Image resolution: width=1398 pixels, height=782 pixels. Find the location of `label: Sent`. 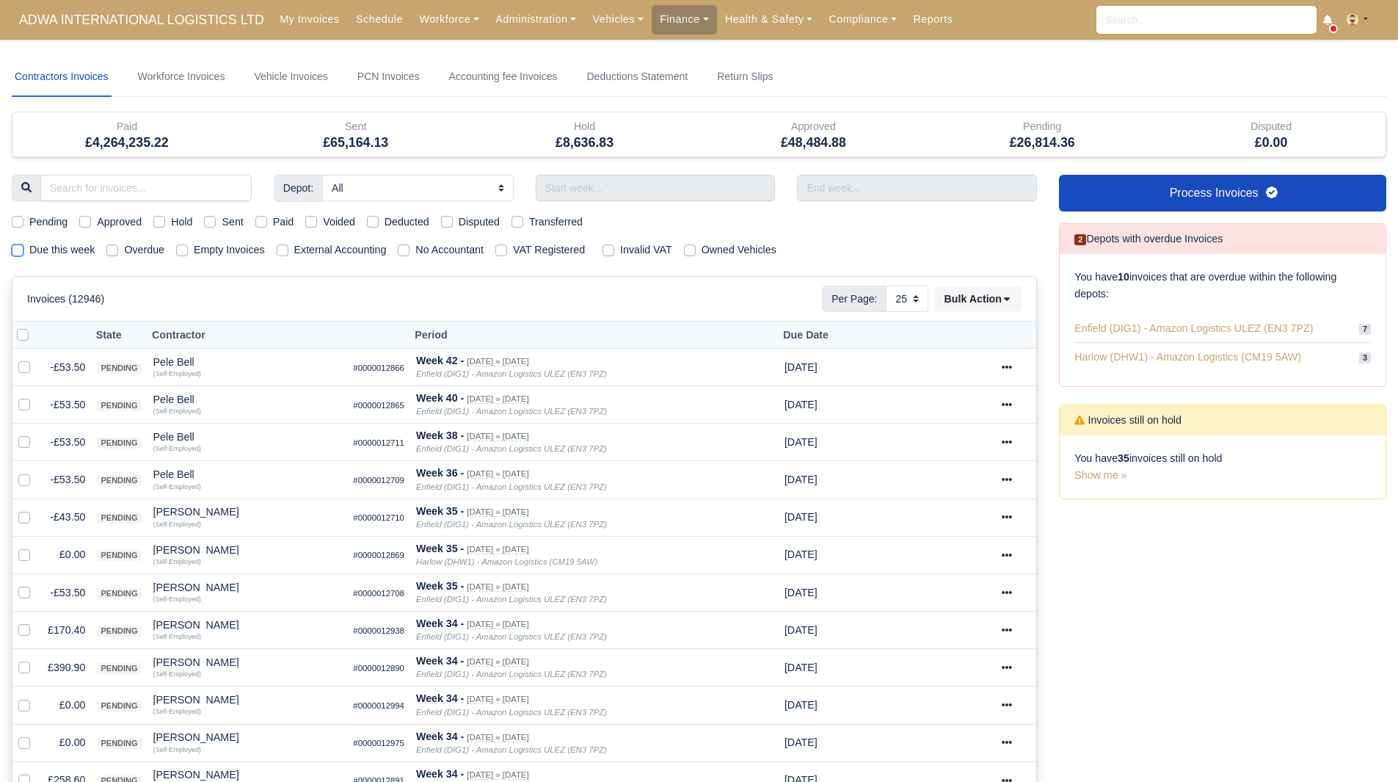

label: Sent is located at coordinates (232, 222).